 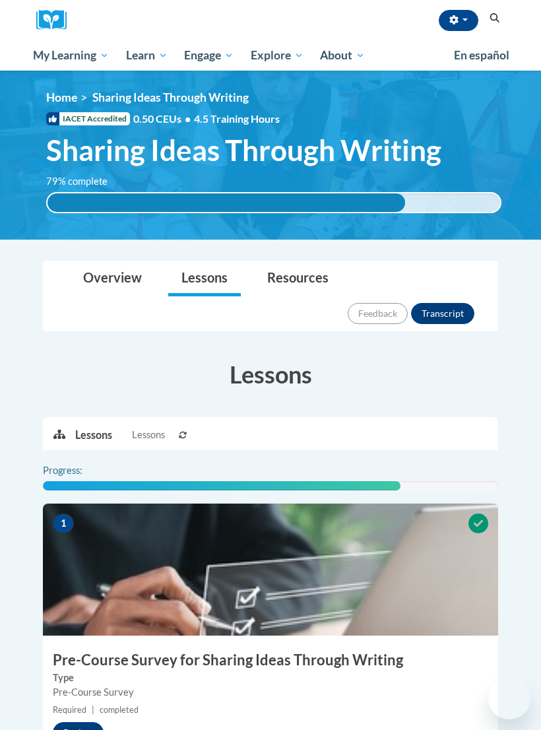 What do you see at coordinates (271, 374) in the screenshot?
I see `h3: Lessons` at bounding box center [271, 374].